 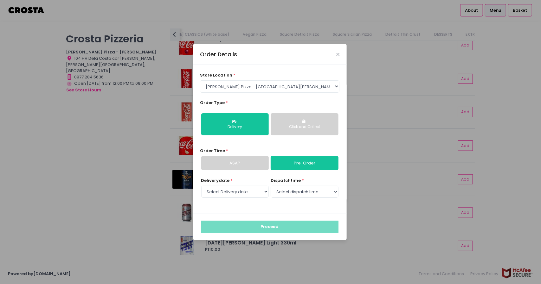 I want to click on span: Order Time, so click(x=212, y=151).